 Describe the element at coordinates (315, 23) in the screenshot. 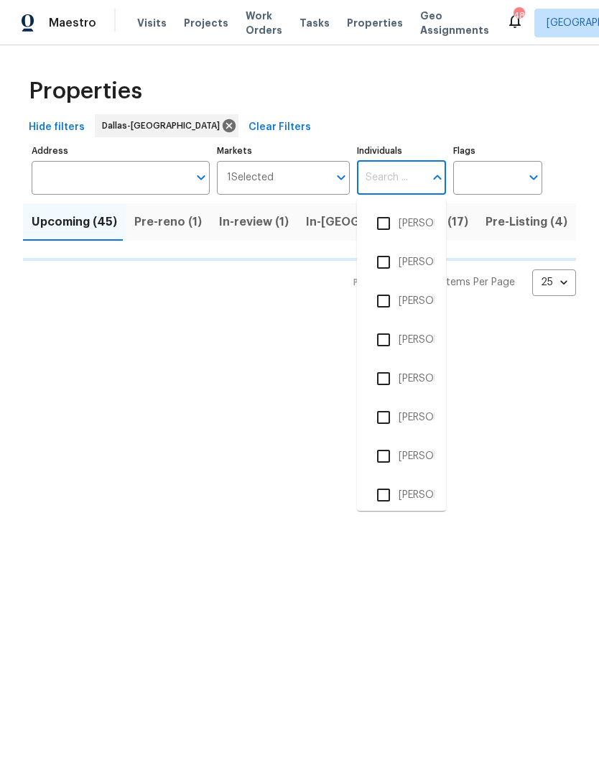

I see `span: Tasks` at that location.